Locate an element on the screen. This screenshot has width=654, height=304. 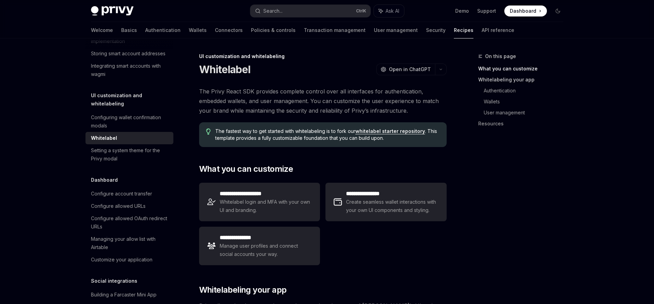
span: Ctrl K is located at coordinates (361, 11).